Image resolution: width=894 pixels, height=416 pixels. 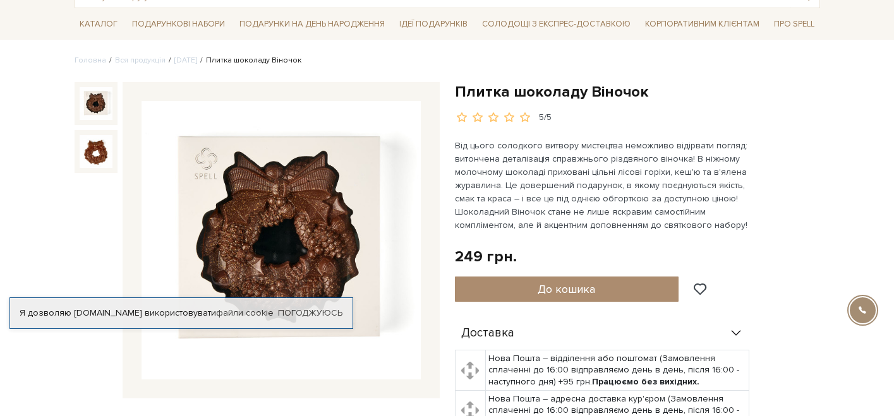 I want to click on a: Каталог, so click(x=99, y=24).